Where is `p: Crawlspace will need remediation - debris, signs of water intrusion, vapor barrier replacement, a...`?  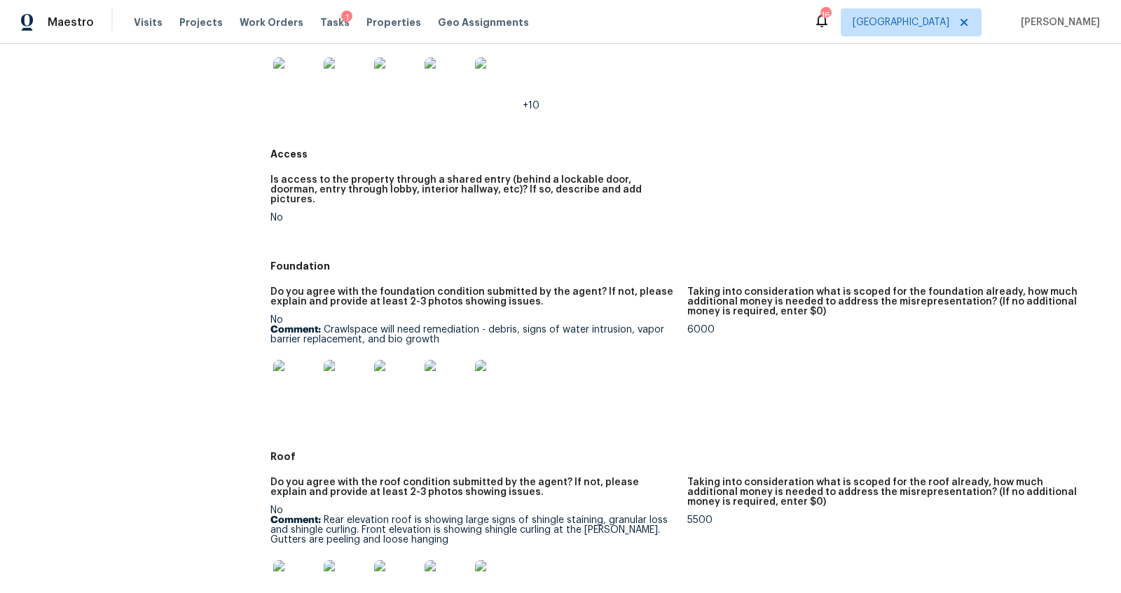 p: Crawlspace will need remediation - debris, signs of water intrusion, vapor barrier replacement, a... is located at coordinates (473, 335).